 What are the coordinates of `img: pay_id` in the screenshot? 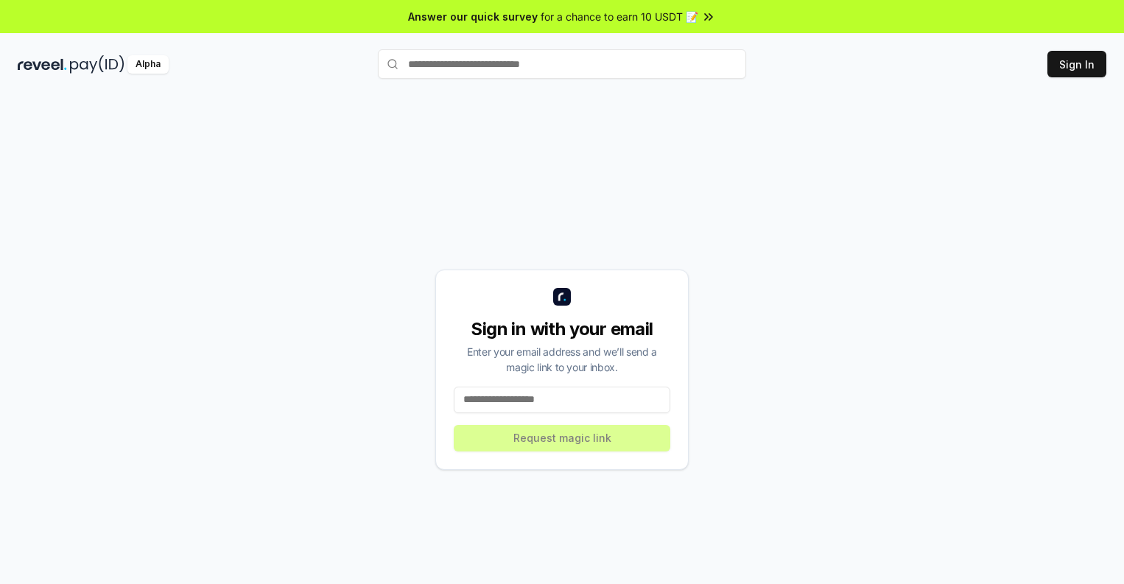 It's located at (97, 64).